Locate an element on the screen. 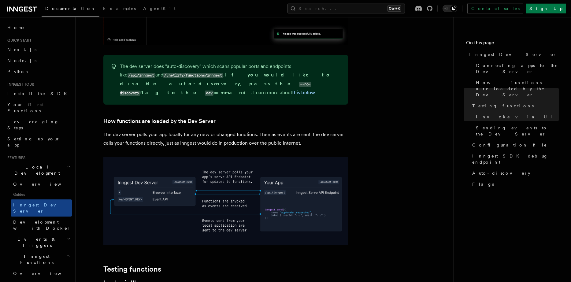 Image resolution: width=571 pixels, height=282 pixels. button: Local Development is located at coordinates (38, 170).